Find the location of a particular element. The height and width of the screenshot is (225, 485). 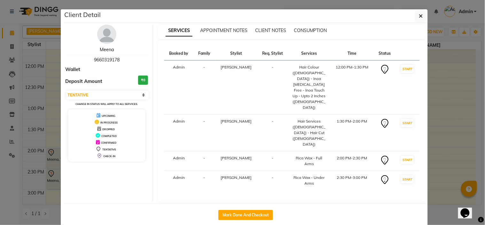

span: CONFIRMED is located at coordinates (109, 143).